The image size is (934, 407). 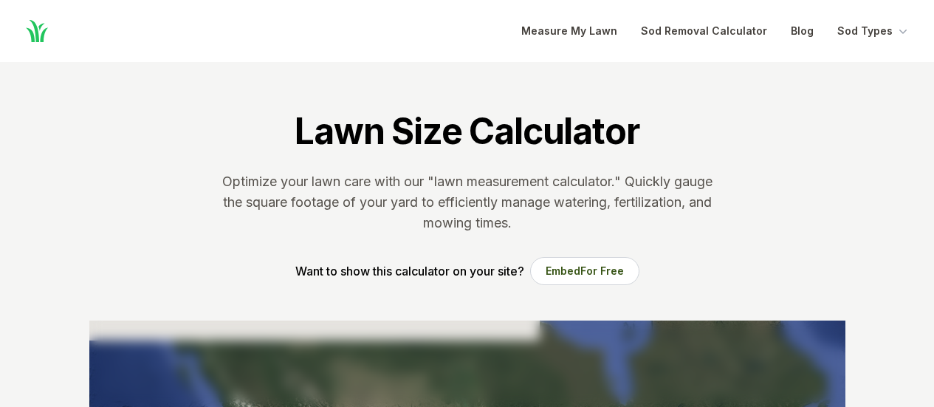 I want to click on p: Optimize your lawn care with our "lawn measurement calculator." Quickly gauge the square footage ..., so click(x=467, y=202).